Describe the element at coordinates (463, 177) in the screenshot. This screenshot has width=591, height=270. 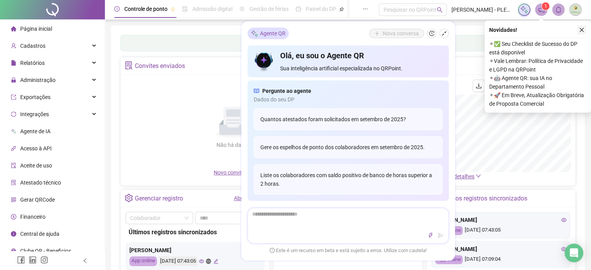
I see `a: Ver detalhes down` at that location.